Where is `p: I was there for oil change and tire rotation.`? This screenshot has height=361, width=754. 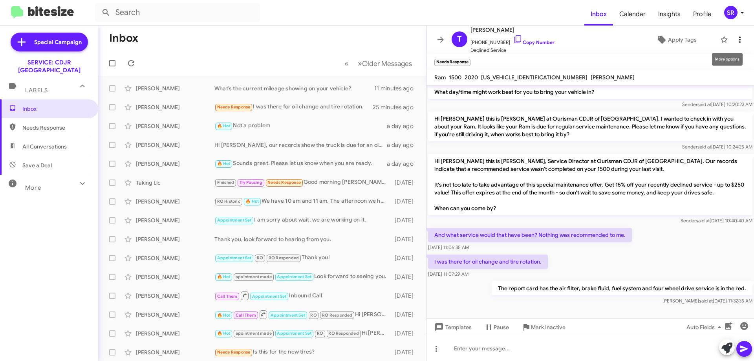
p: I was there for oil change and tire rotation. is located at coordinates (488, 262).